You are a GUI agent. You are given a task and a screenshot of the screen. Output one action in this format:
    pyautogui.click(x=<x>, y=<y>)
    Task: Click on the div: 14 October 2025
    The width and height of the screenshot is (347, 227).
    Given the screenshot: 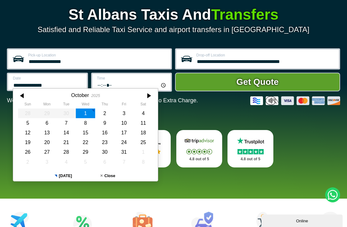 What is the action you would take?
    pyautogui.click(x=67, y=133)
    